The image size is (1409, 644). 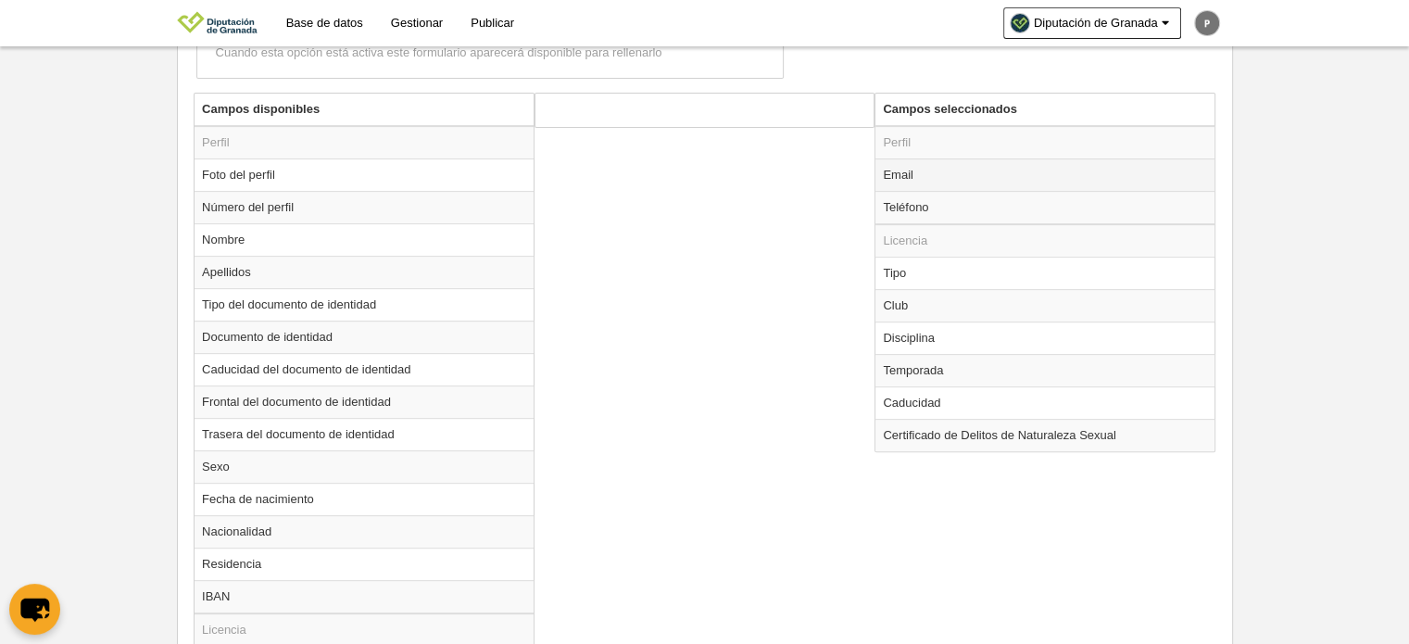 I want to click on td: IBAN, so click(x=364, y=597).